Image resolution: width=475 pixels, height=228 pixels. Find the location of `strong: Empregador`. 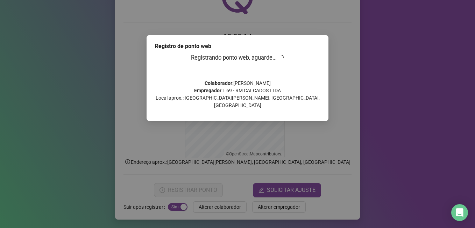

strong: Empregador is located at coordinates (208, 90).